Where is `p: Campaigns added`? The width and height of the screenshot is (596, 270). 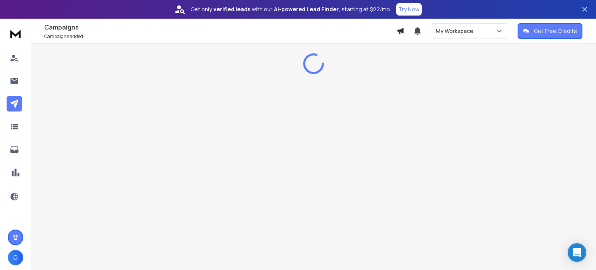
p: Campaigns added is located at coordinates (221, 37).